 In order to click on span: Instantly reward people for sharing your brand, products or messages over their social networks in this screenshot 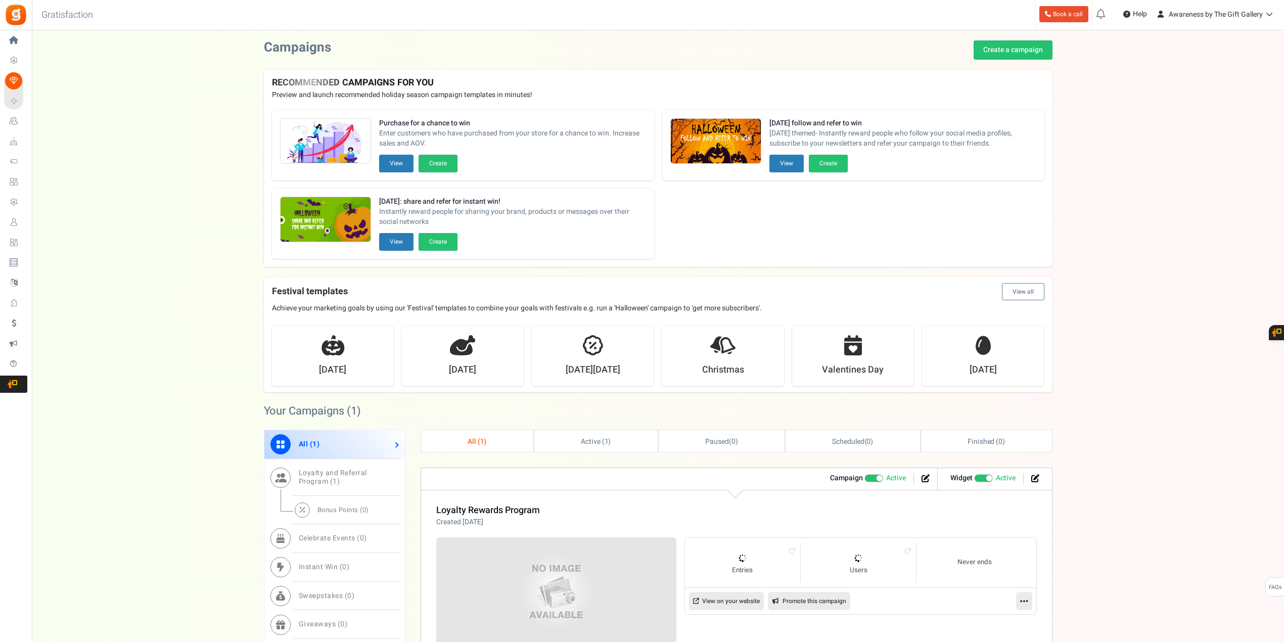, I will do `click(512, 217)`.